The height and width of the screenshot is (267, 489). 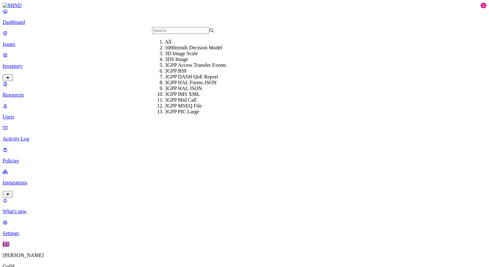 What do you see at coordinates (244, 139) in the screenshot?
I see `p: Activity Log` at bounding box center [244, 139].